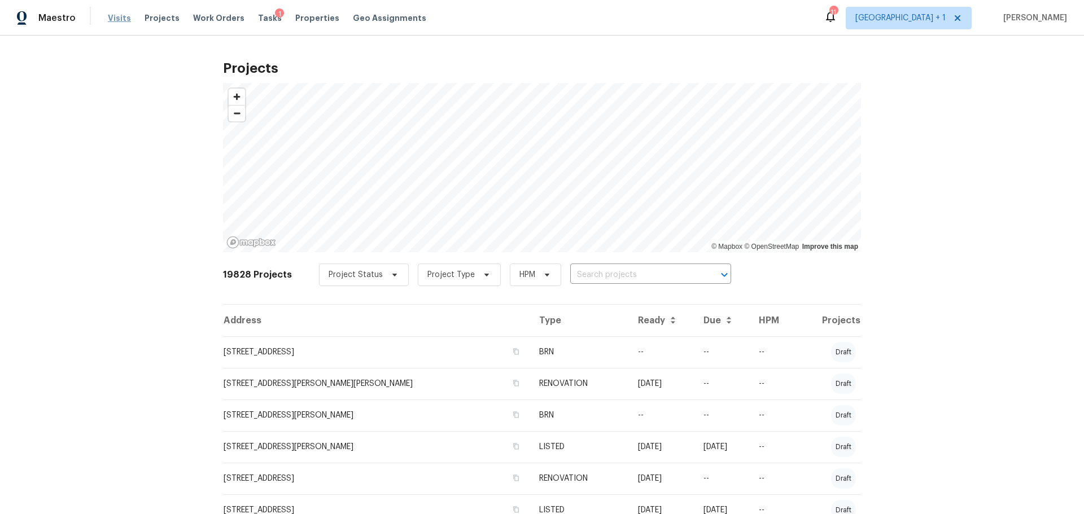 The height and width of the screenshot is (514, 1084). I want to click on th: Due, so click(721, 321).